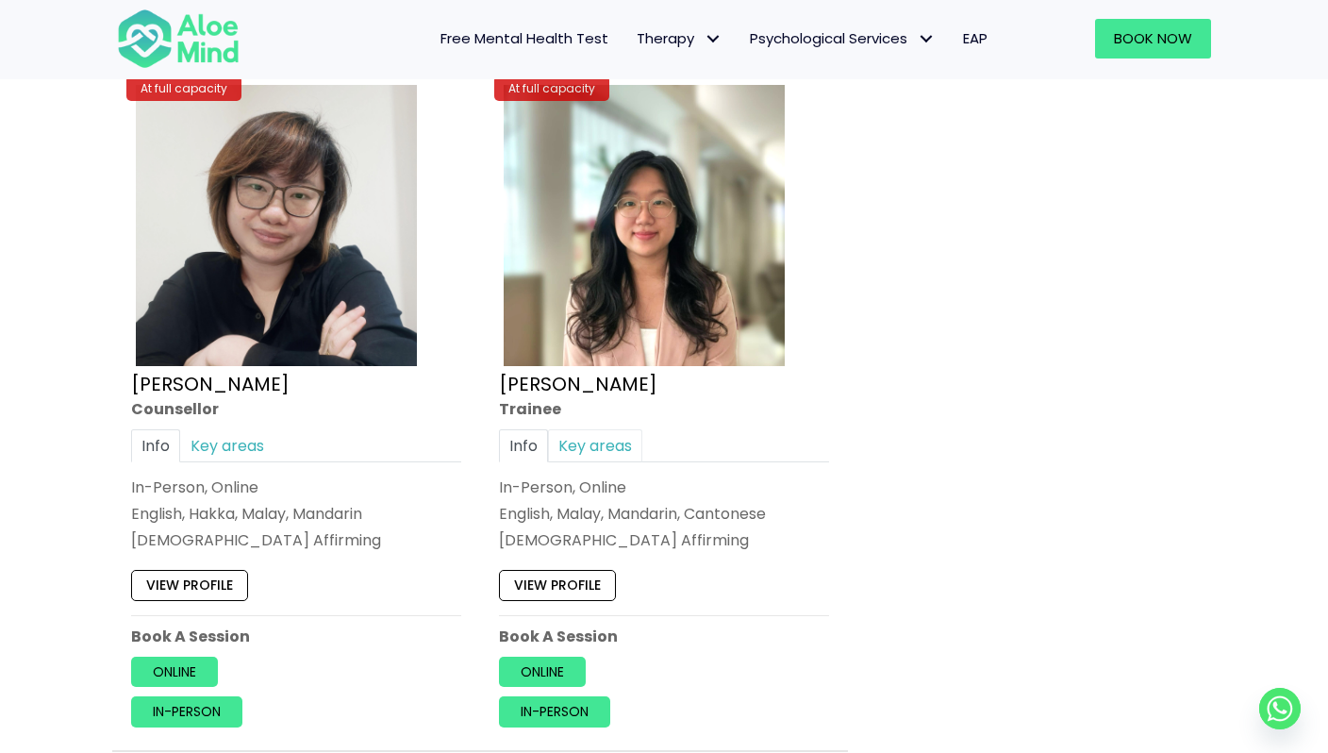 The width and height of the screenshot is (1328, 753). Describe the element at coordinates (296, 513) in the screenshot. I see `p: English, Hakka, Malay, Mandarin` at that location.